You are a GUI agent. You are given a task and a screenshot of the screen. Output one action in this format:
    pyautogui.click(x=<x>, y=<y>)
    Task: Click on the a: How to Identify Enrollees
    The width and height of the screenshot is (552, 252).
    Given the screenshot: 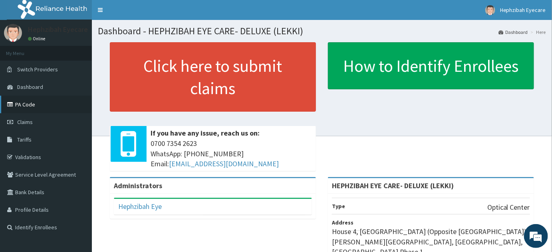 What is the action you would take?
    pyautogui.click(x=431, y=66)
    